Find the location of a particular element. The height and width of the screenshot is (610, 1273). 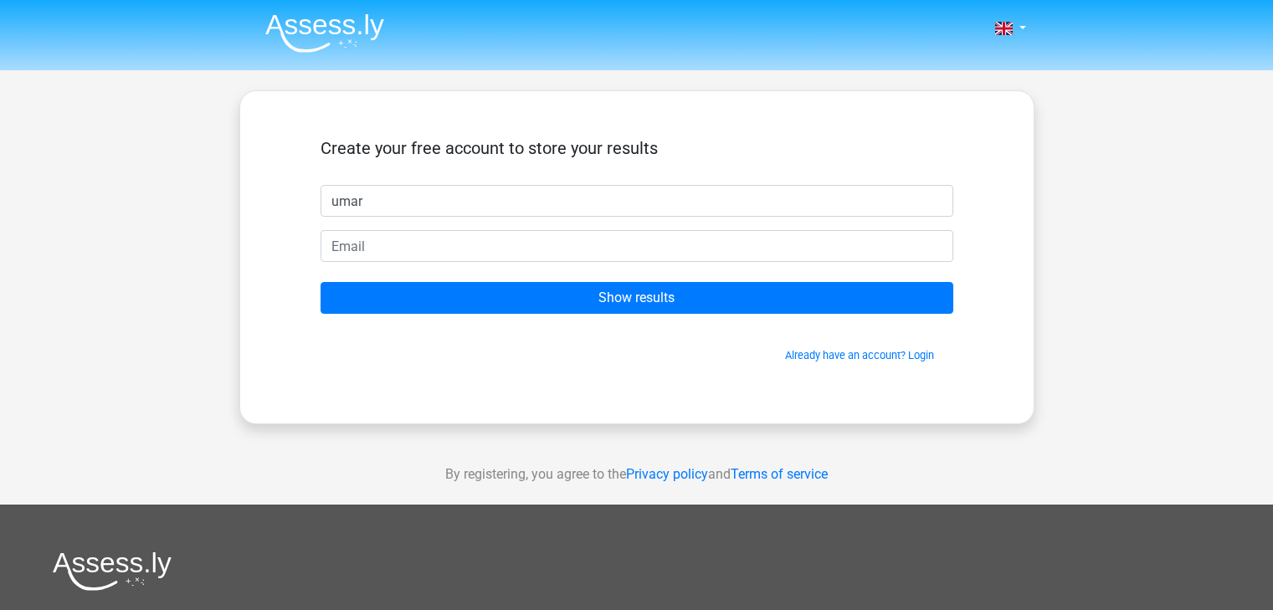

a: Privacy policy is located at coordinates (667, 474).